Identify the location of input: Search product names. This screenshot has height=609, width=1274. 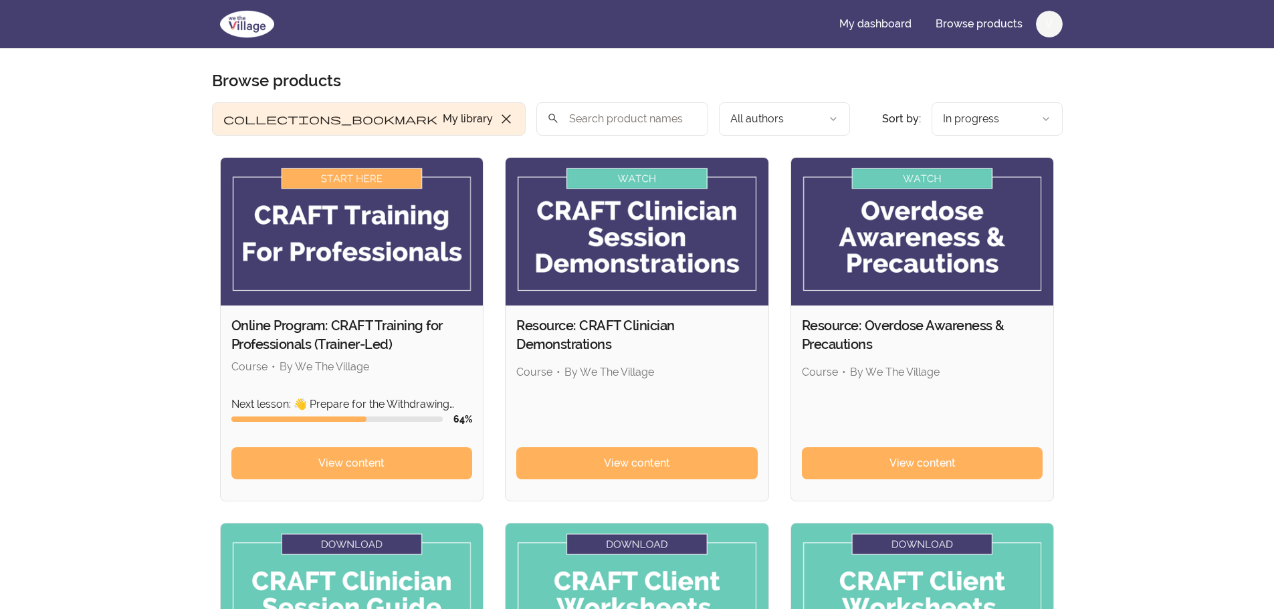
(622, 119).